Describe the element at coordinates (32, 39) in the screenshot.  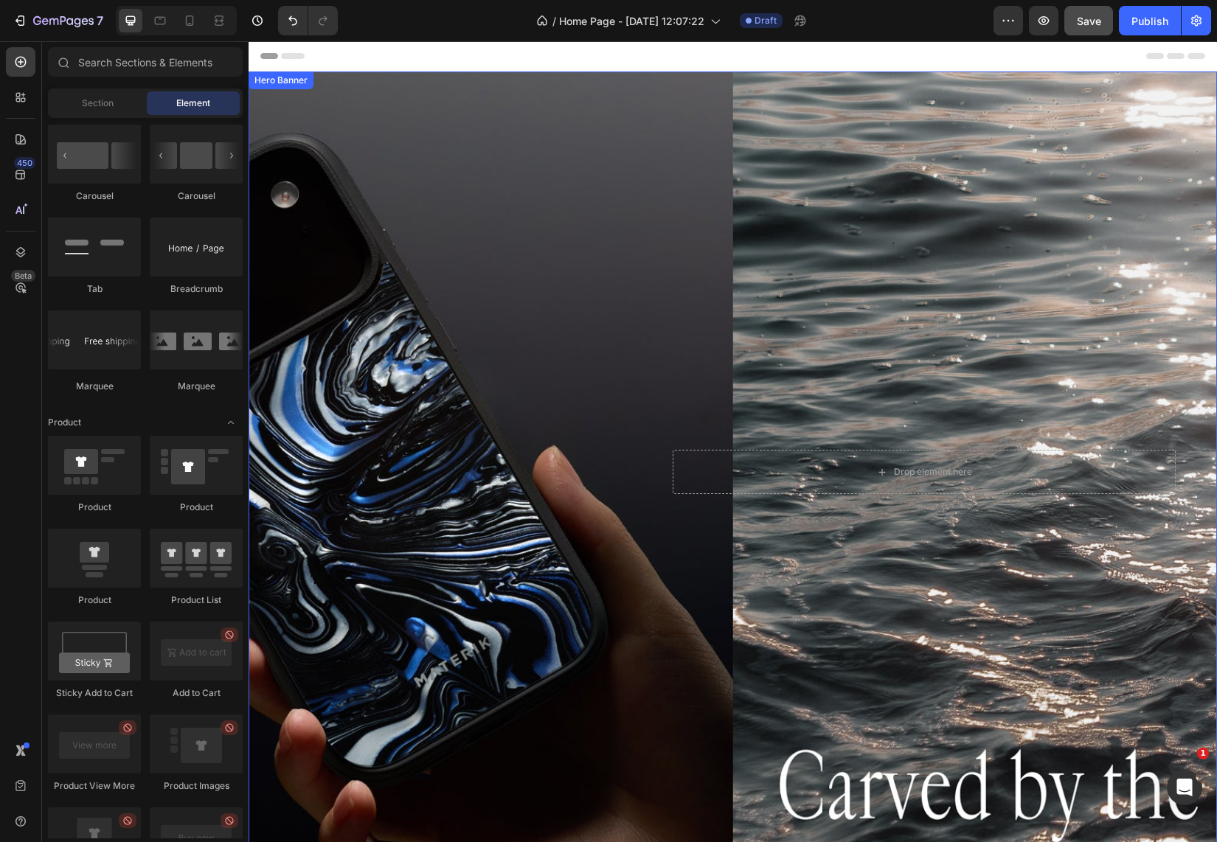
I see `div: Hero Banner` at that location.